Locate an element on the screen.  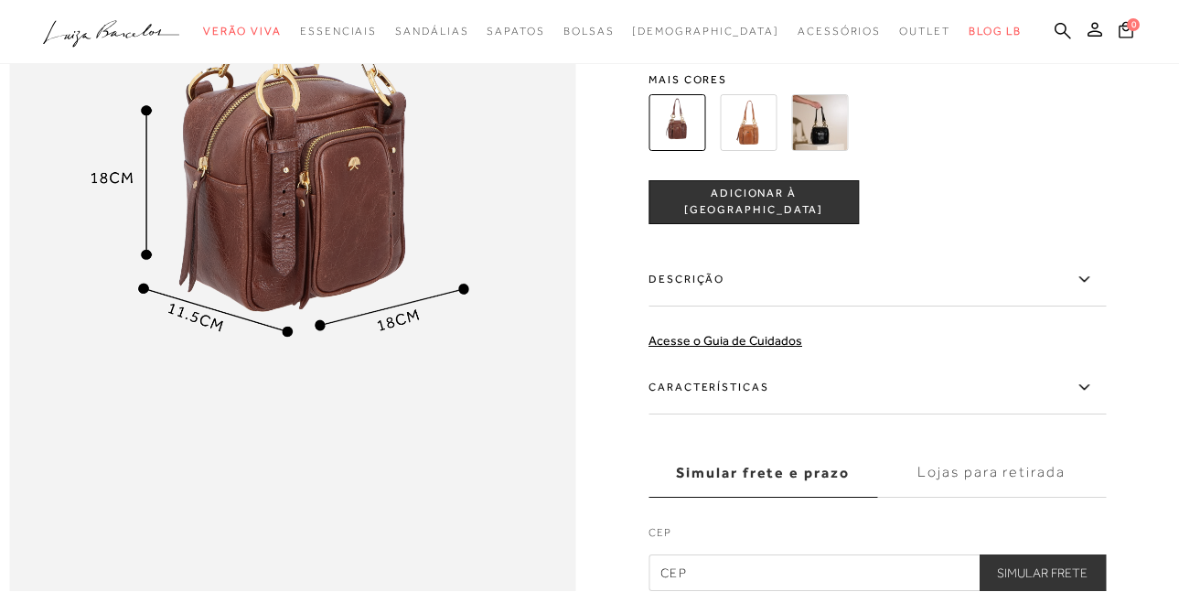
a: Acesse o Guia de Cuidados is located at coordinates (725, 340).